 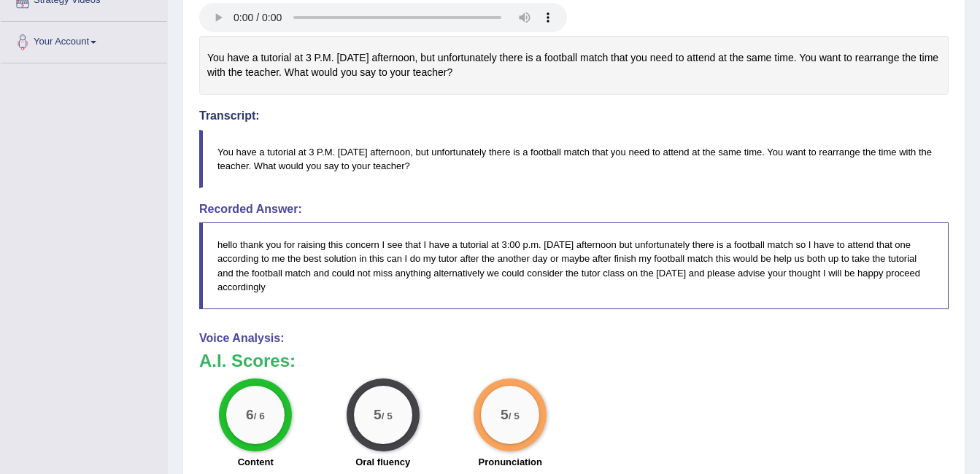 What do you see at coordinates (84, 40) in the screenshot?
I see `a: Your Account` at bounding box center [84, 40].